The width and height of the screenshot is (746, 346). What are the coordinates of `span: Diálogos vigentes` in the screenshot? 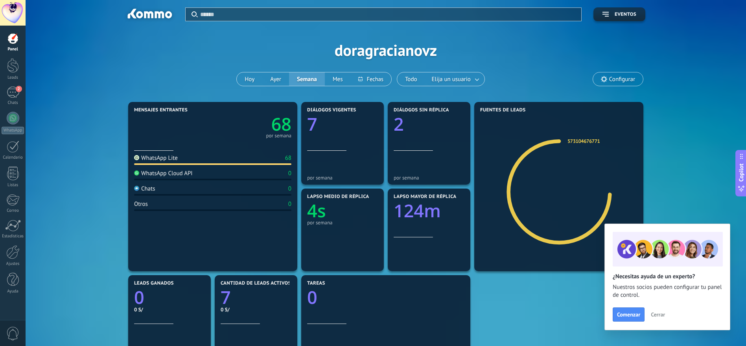 It's located at (331, 110).